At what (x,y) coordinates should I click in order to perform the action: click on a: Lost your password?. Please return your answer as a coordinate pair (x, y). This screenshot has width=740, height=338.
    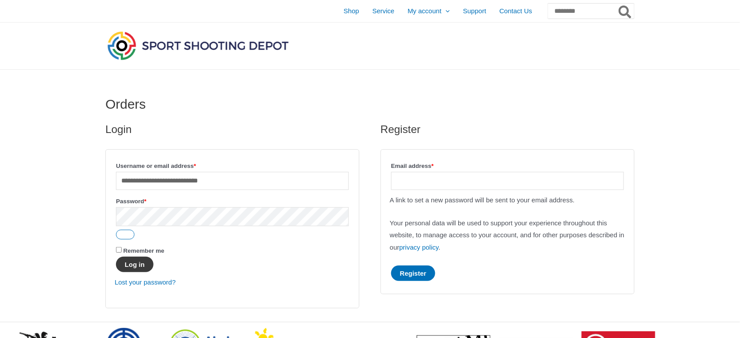
    Looking at the image, I should click on (145, 281).